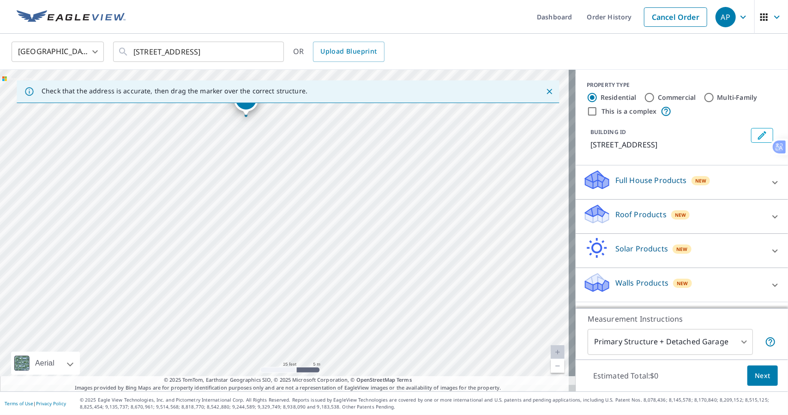  What do you see at coordinates (626, 375) in the screenshot?
I see `p: Estimated Total: $0` at bounding box center [626, 375].